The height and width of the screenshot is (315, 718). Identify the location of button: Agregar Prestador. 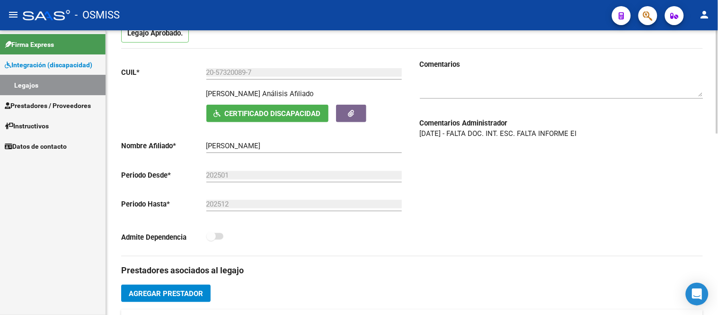
(166, 293).